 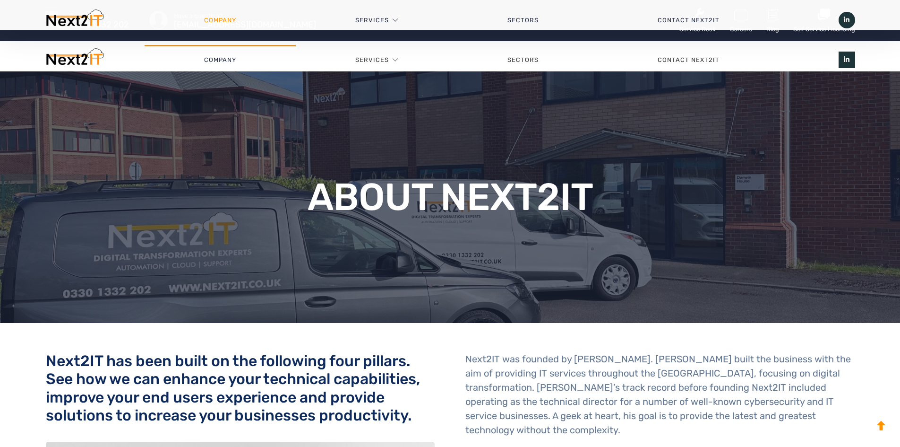 What do you see at coordinates (450, 197) in the screenshot?
I see `h1: About Next2IT` at bounding box center [450, 197].